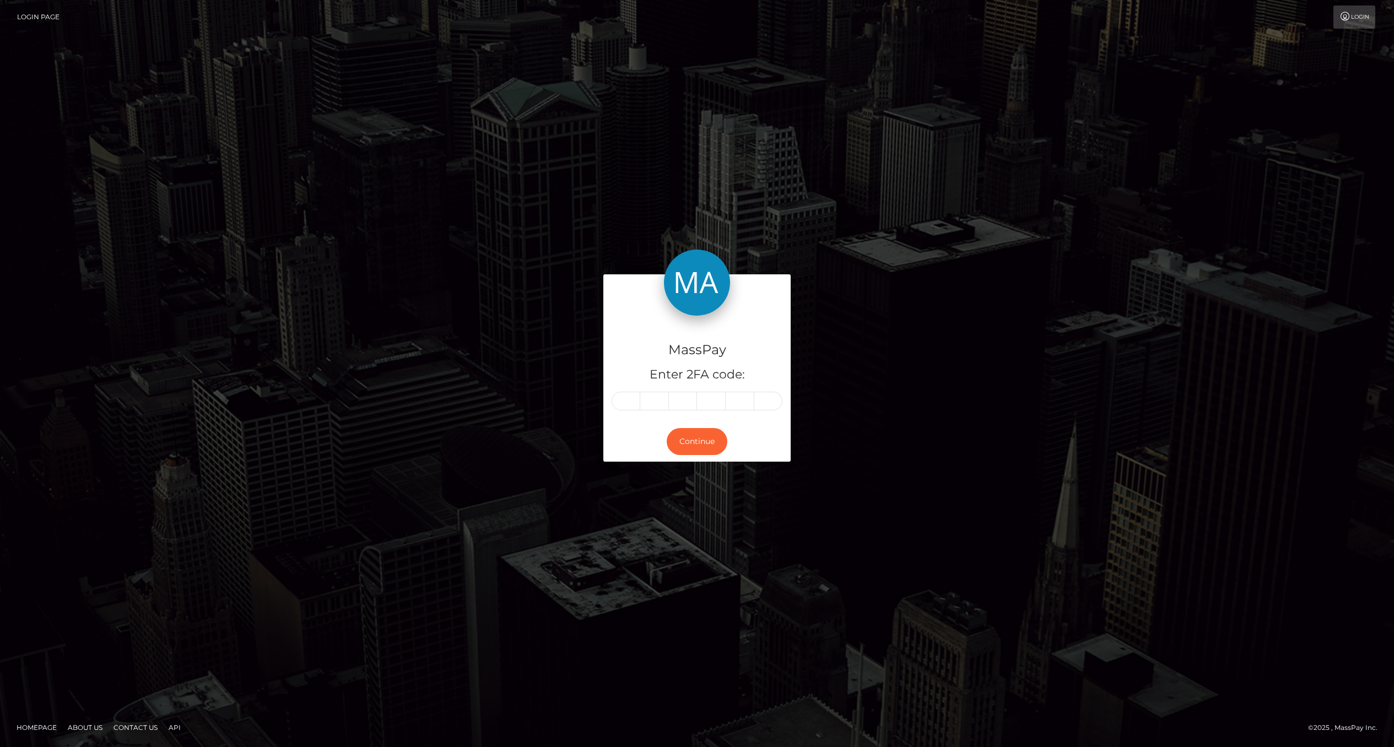 The height and width of the screenshot is (747, 1394). What do you see at coordinates (1347, 728) in the screenshot?
I see `div: © 2025 , MassPay Inc.` at bounding box center [1347, 728].